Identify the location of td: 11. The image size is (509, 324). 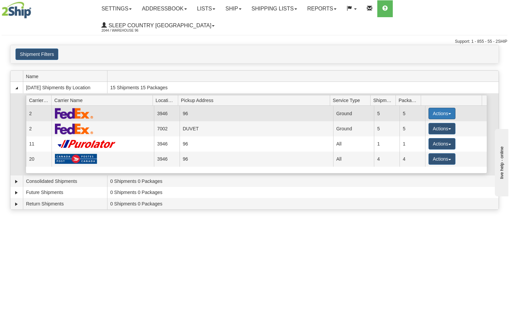
(39, 144).